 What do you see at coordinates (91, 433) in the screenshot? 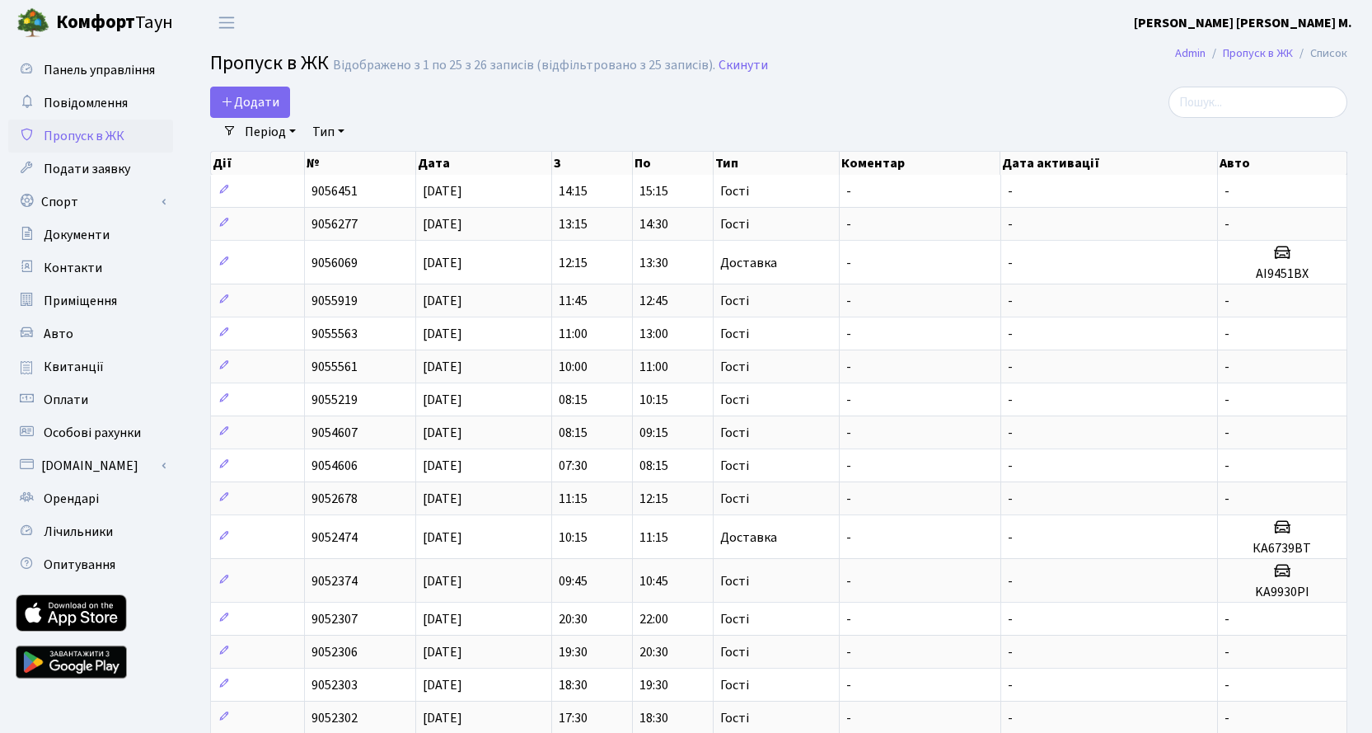
I see `a: Особові рахунки` at bounding box center [91, 433].